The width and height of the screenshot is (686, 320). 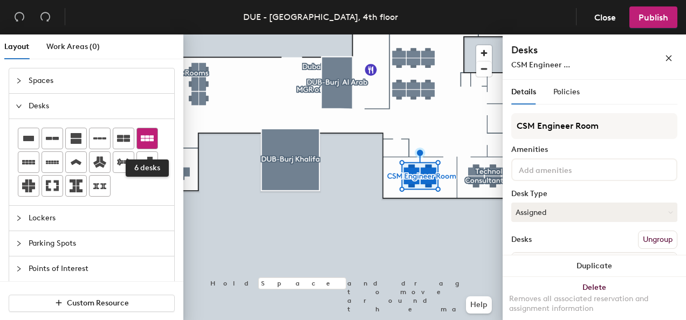 I want to click on span: Custom Resource, so click(x=98, y=303).